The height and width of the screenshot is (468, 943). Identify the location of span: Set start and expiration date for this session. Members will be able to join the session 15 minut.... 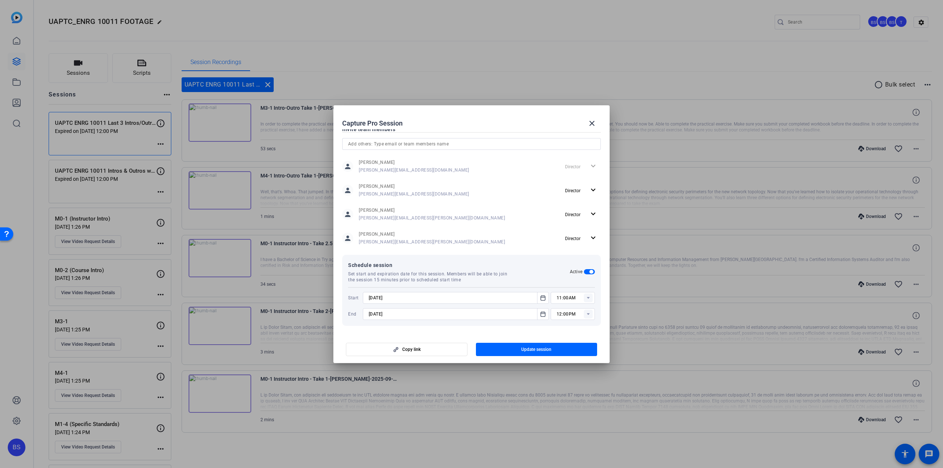
(431, 277).